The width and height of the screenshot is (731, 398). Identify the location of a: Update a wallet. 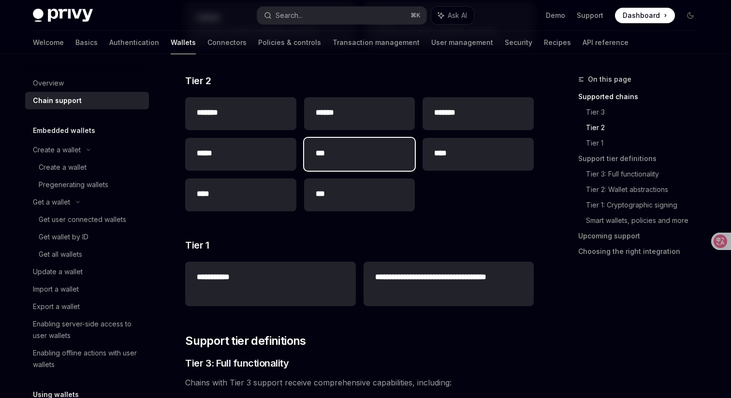
(87, 272).